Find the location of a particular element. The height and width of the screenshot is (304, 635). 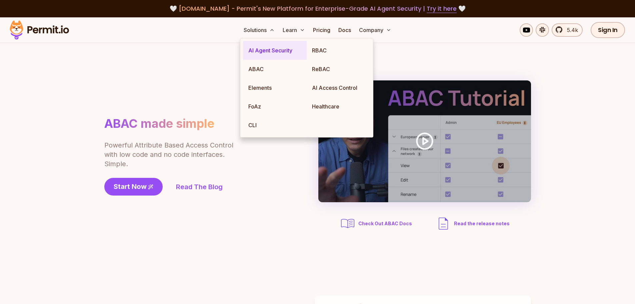

a: FoAz is located at coordinates (275, 106).